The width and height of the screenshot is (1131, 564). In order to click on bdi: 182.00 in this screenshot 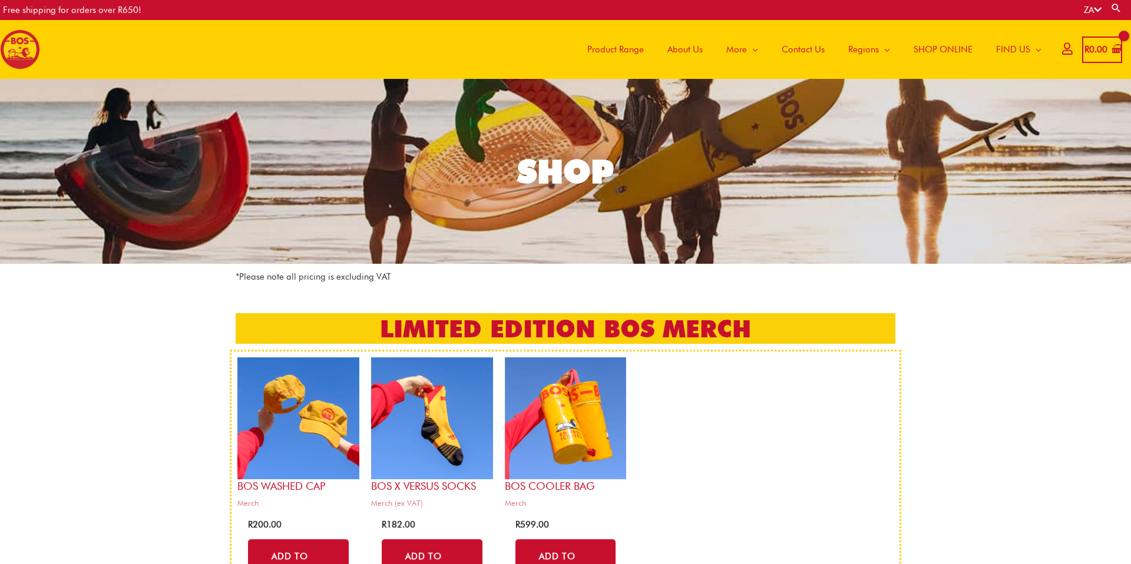, I will do `click(398, 525)`.